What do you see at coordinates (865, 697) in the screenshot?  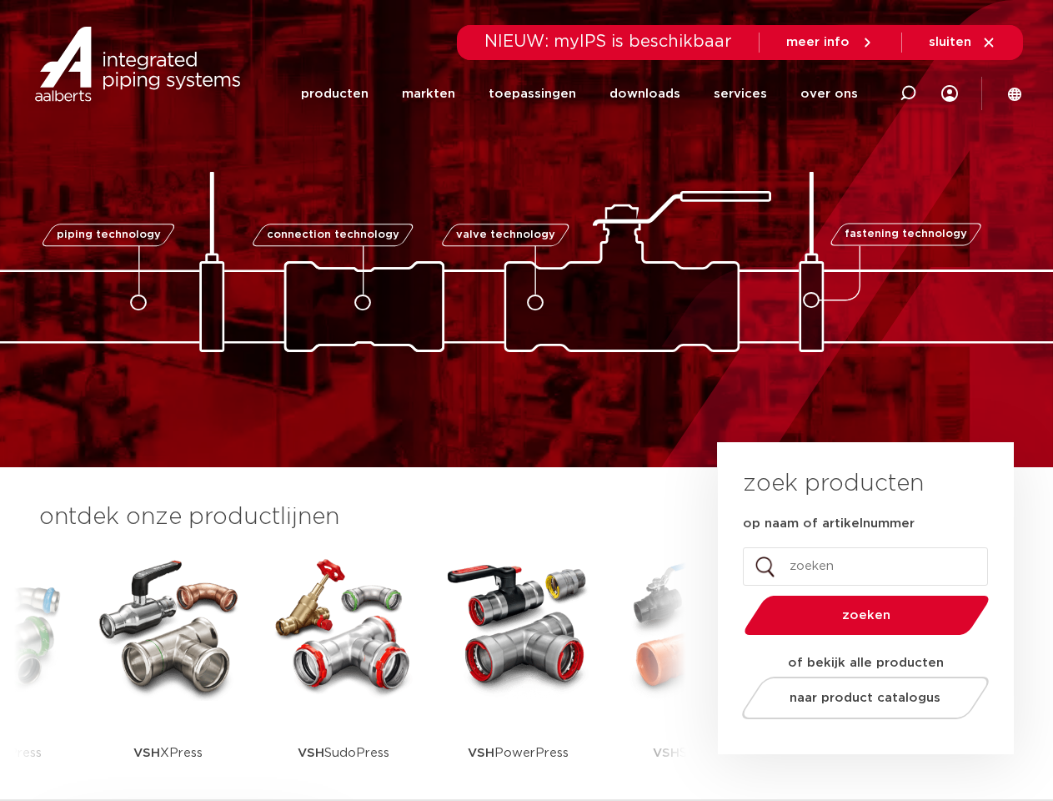 I see `a: naar product catalogus` at bounding box center [865, 697].